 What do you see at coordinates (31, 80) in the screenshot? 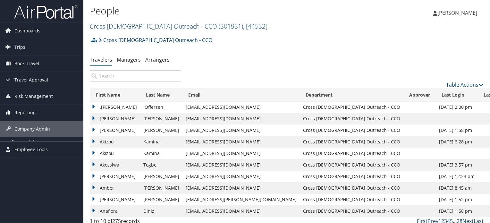
I see `span: Travel Approval` at bounding box center [31, 80].